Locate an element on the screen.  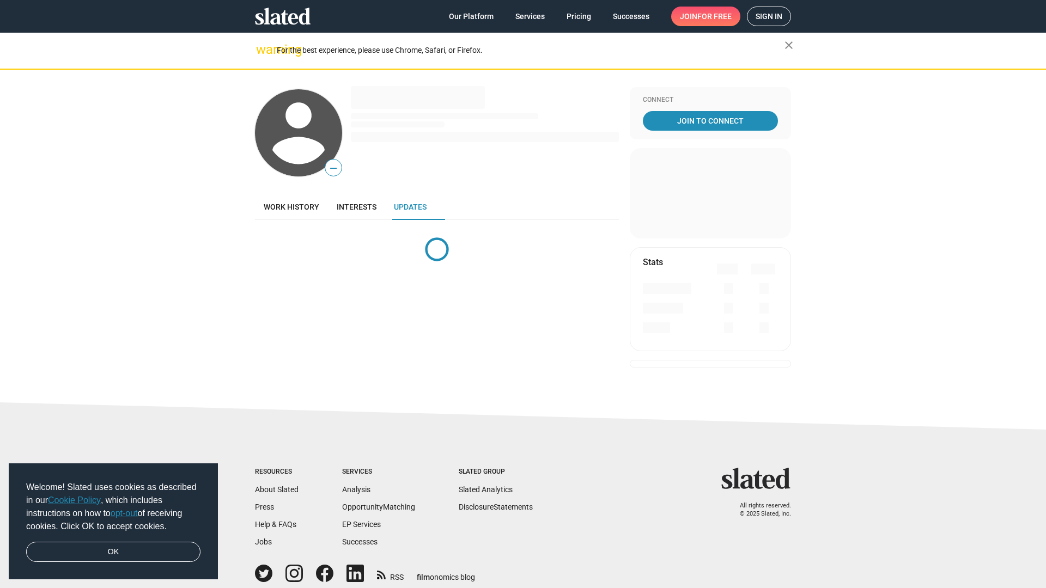
div: Resources is located at coordinates (277, 472).